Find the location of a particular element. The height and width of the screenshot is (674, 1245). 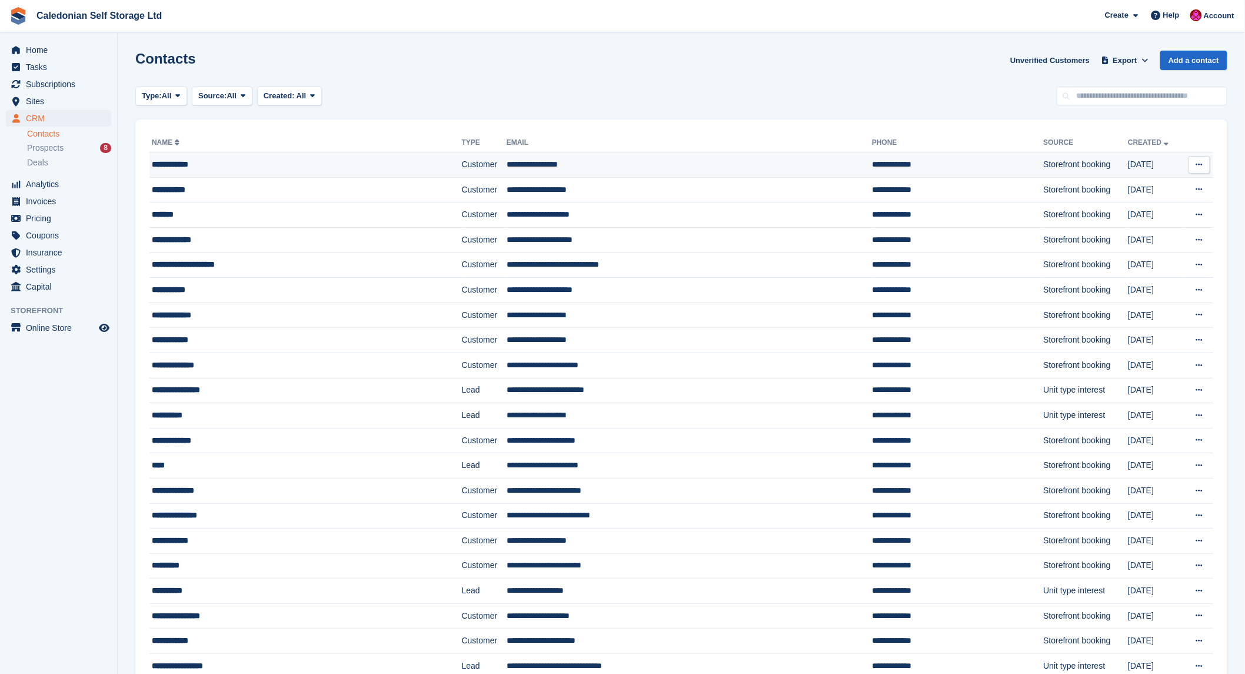

span: Deals is located at coordinates (38, 162).